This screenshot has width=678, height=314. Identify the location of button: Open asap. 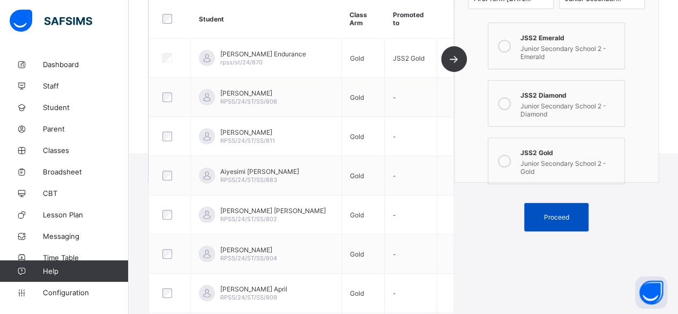
(651, 292).